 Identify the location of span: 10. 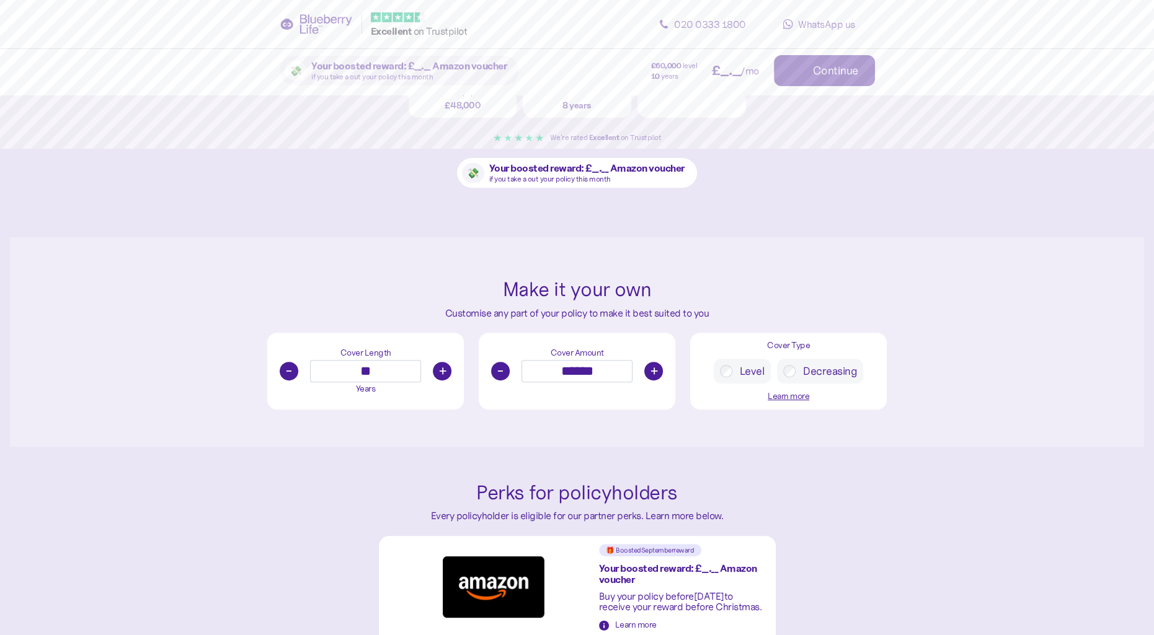
(655, 76).